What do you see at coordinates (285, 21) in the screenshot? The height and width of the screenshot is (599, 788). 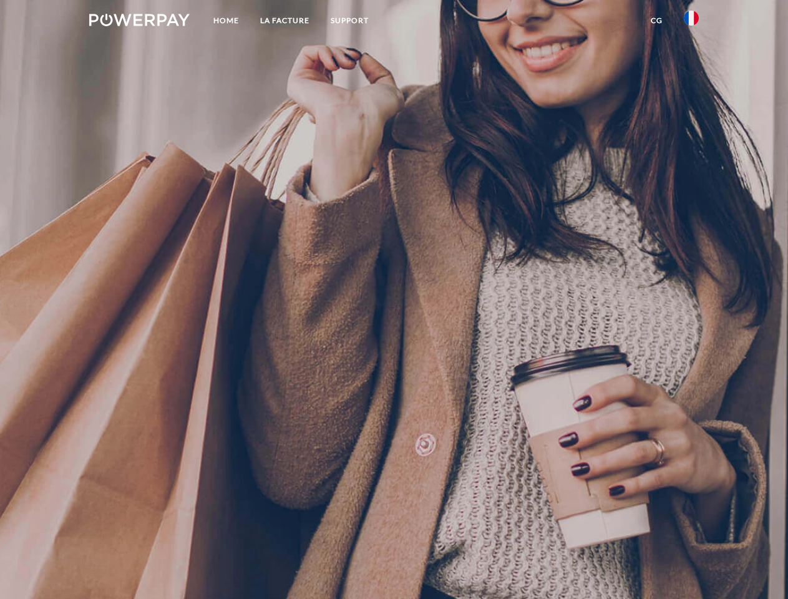 I see `a: LA FACTURE` at bounding box center [285, 21].